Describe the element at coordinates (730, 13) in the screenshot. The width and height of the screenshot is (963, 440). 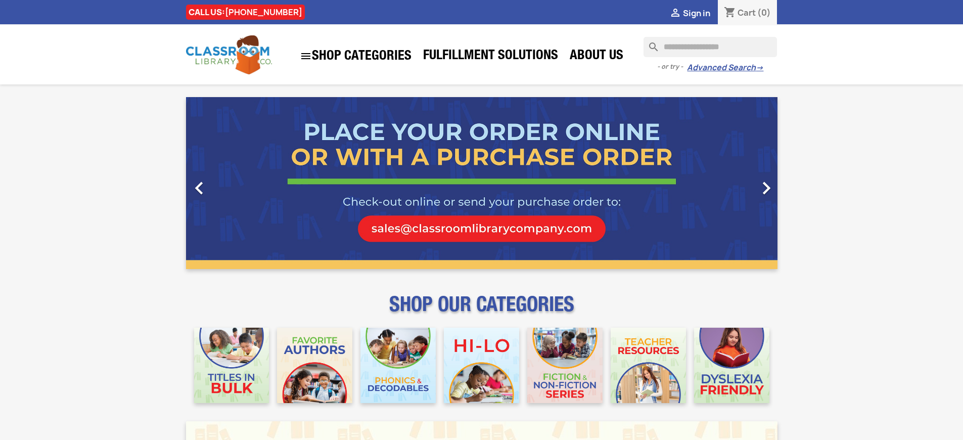
I see `i: shopping_cart` at that location.